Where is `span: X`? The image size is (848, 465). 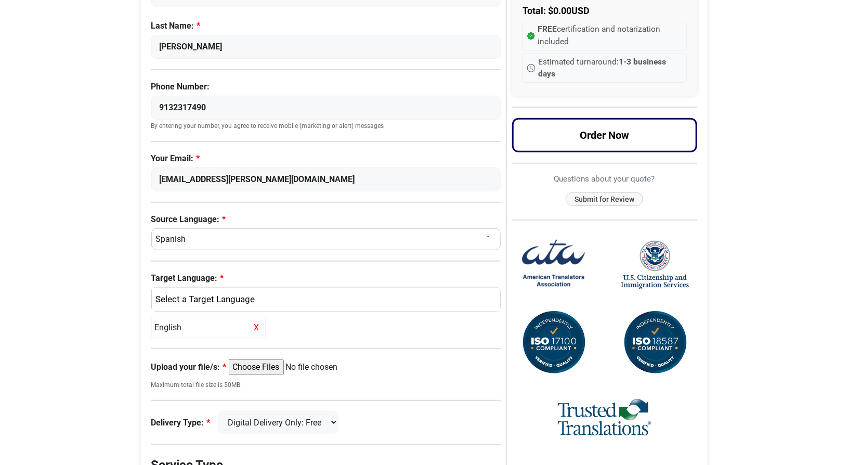
span: X is located at coordinates (256, 327).